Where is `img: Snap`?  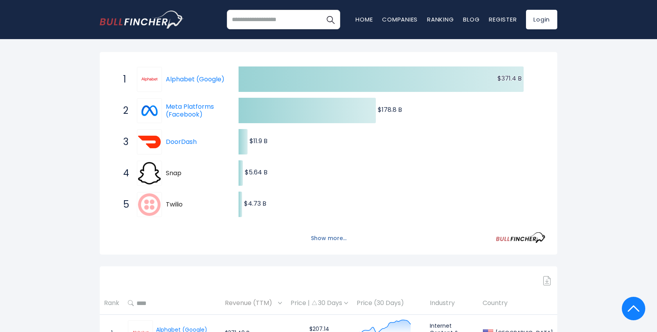 img: Snap is located at coordinates (149, 173).